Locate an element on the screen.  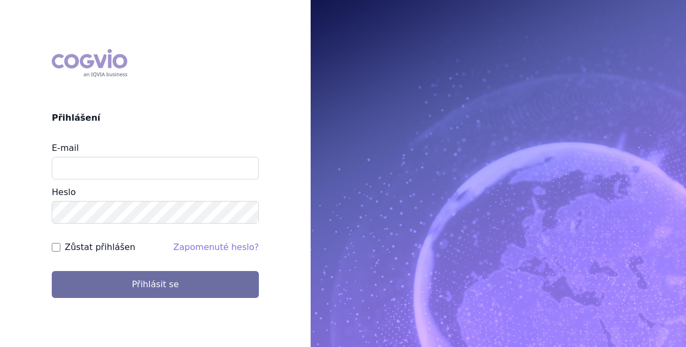
button: Přihlásit se is located at coordinates (155, 285).